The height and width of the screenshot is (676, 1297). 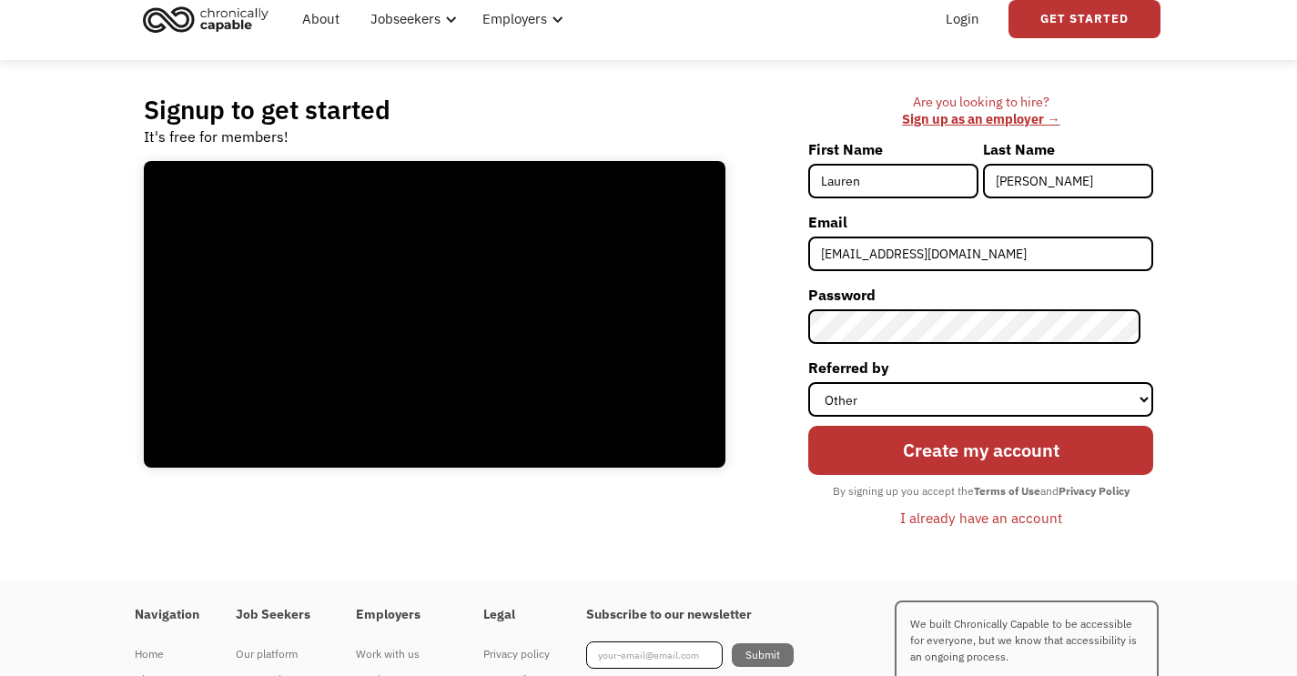 What do you see at coordinates (980, 334) in the screenshot?
I see `form: Member-Signup-Form` at bounding box center [980, 334].